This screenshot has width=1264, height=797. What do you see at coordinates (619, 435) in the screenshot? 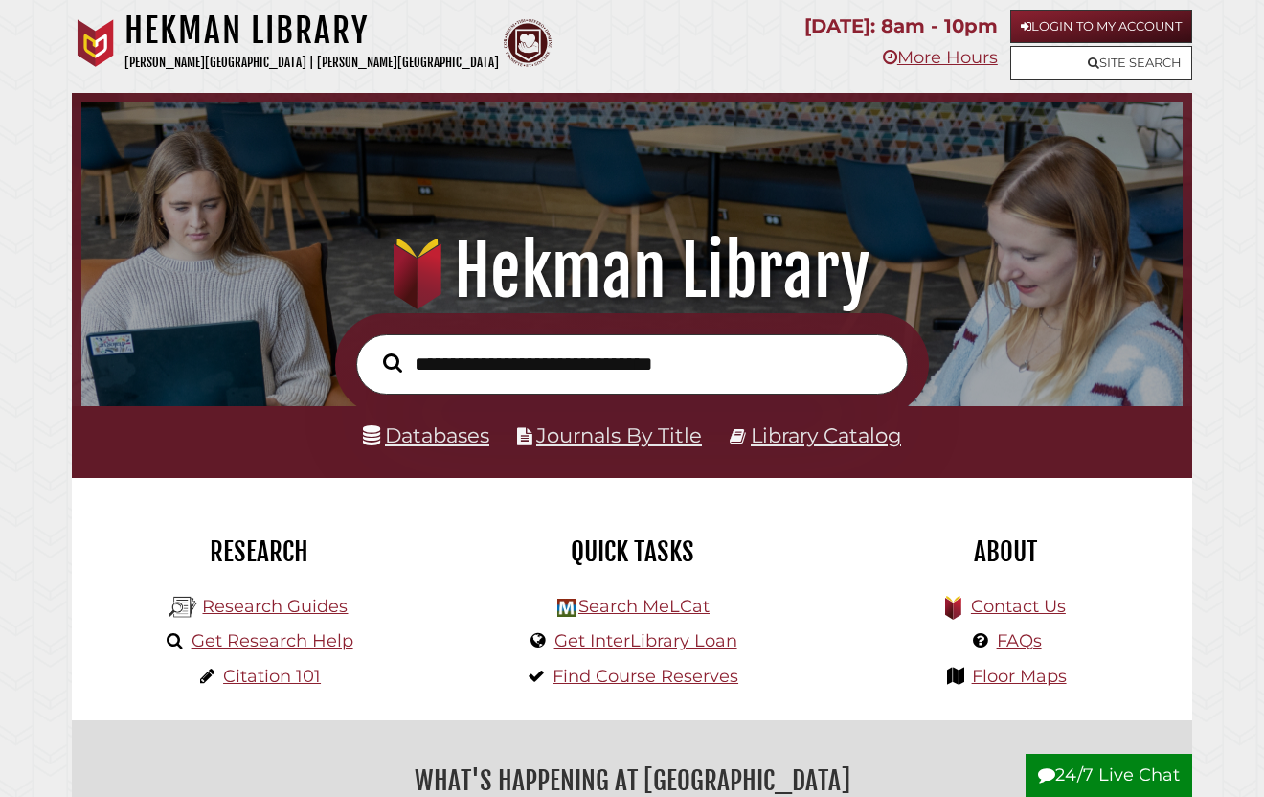
I see `a: Journals By Title` at bounding box center [619, 435].